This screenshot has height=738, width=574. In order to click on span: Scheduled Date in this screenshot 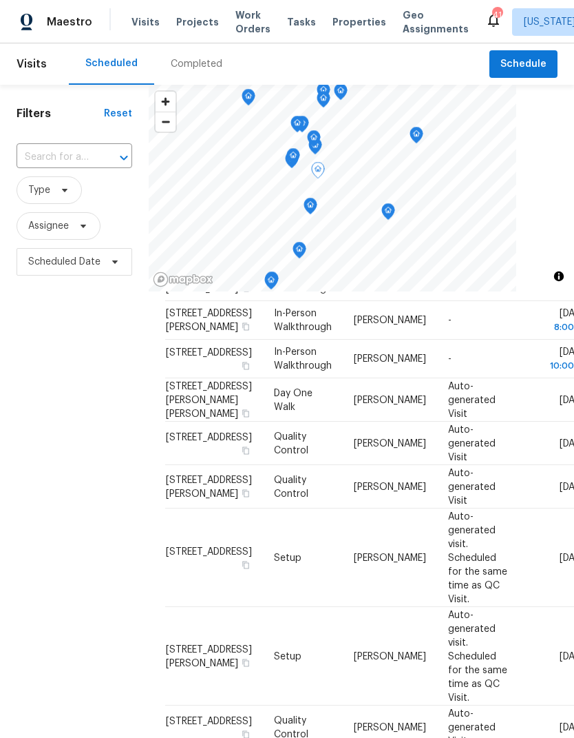, I will do `click(64, 262)`.